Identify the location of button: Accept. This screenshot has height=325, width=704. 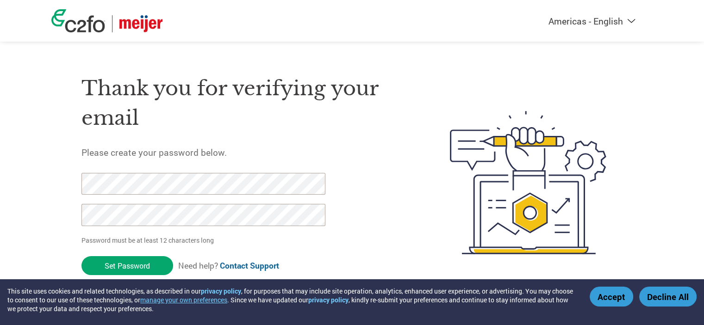
(611, 297).